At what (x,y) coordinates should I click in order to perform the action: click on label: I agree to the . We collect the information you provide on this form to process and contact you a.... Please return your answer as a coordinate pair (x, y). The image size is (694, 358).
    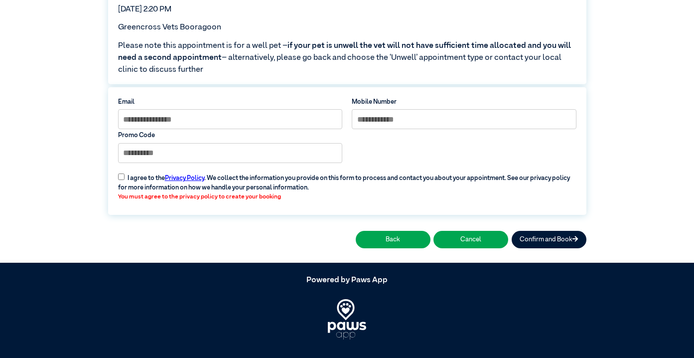
    Looking at the image, I should click on (347, 185).